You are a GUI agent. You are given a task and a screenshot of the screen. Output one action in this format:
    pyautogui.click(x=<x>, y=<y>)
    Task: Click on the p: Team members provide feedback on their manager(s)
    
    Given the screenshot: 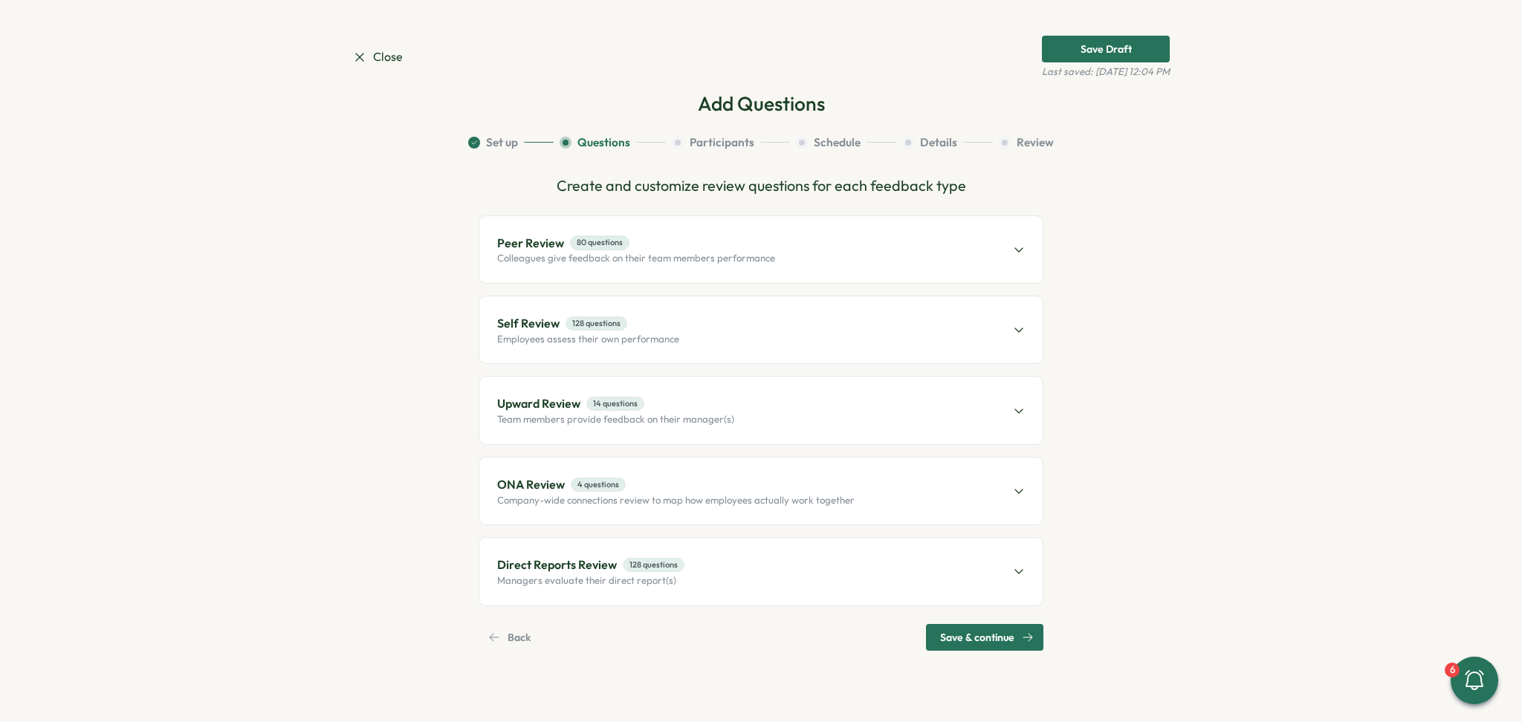 What is the action you would take?
    pyautogui.click(x=615, y=420)
    